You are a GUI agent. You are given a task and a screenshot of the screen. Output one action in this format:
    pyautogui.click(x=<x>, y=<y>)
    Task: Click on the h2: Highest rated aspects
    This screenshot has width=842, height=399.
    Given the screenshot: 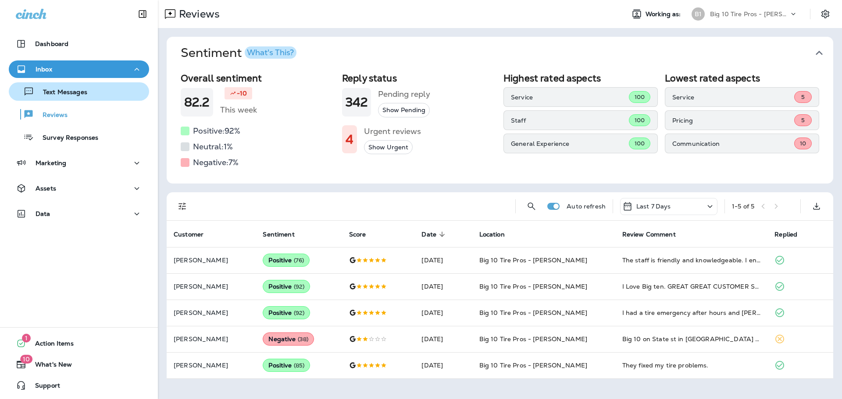 What is the action you would take?
    pyautogui.click(x=580, y=78)
    